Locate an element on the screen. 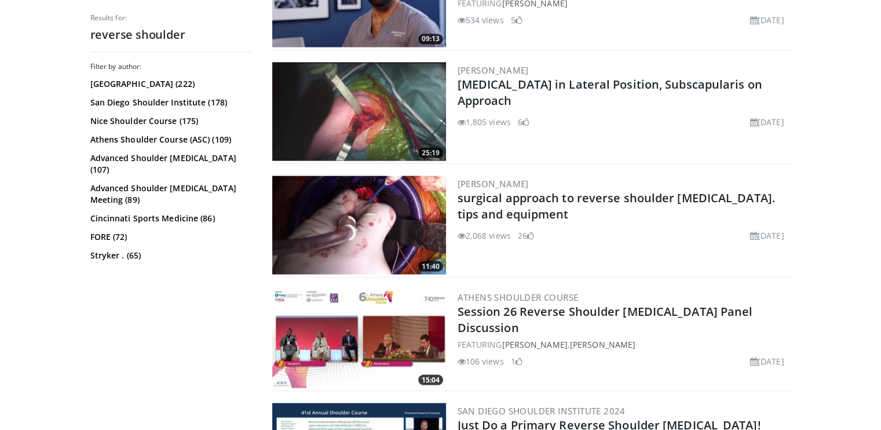 Image resolution: width=881 pixels, height=430 pixels. a: 25:19 is located at coordinates (359, 111).